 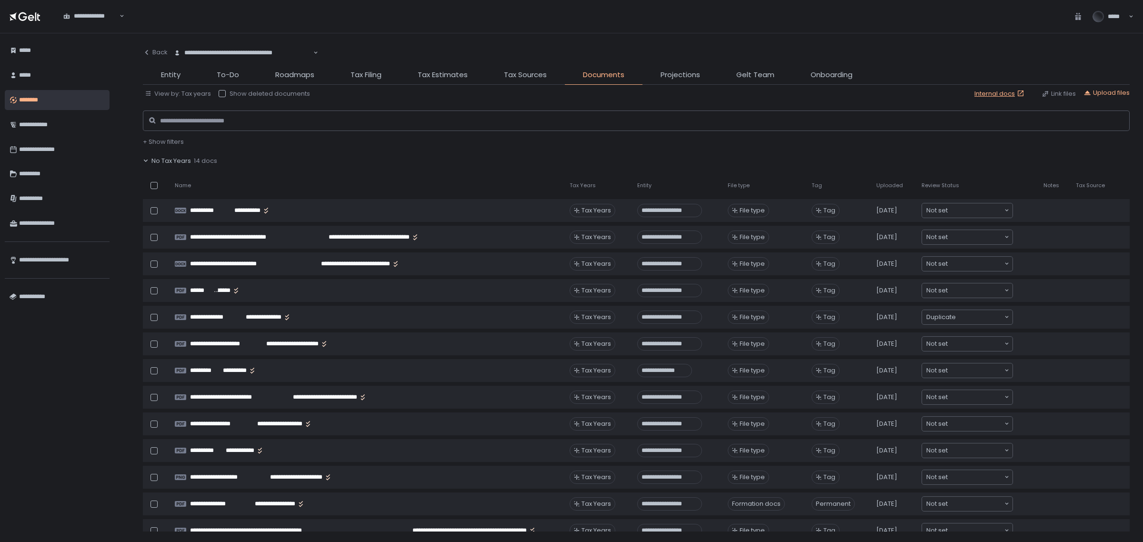 What do you see at coordinates (755, 75) in the screenshot?
I see `span: Gelt Team` at bounding box center [755, 75].